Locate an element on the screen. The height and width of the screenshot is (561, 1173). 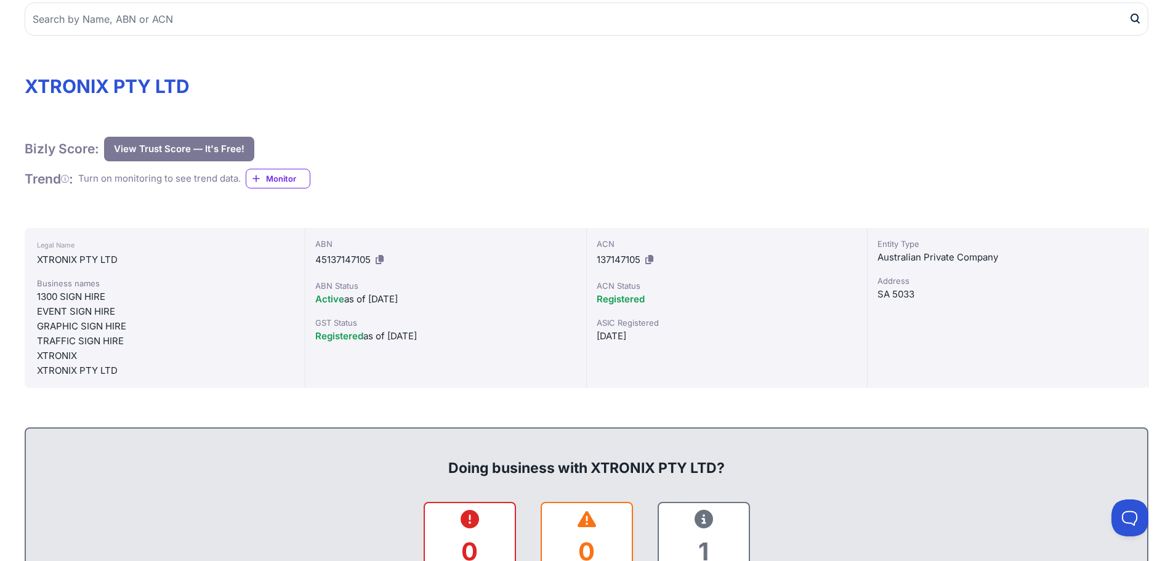
h1: Trend : is located at coordinates (49, 178).